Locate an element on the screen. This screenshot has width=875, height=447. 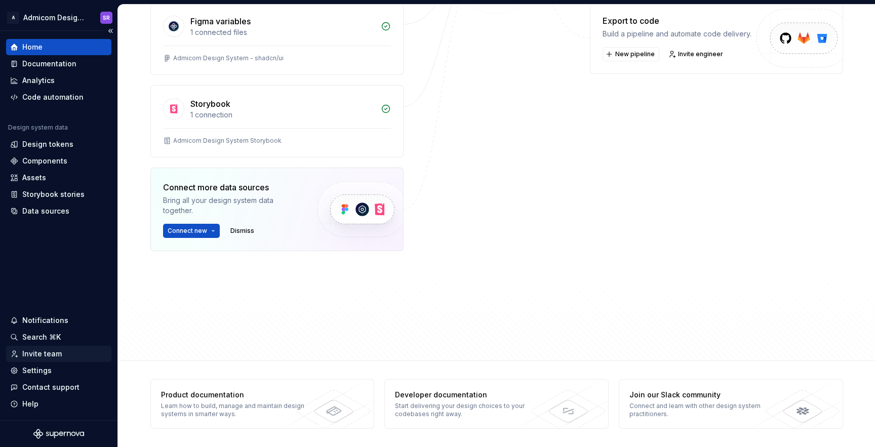
a: Supernova Logo is located at coordinates (59, 434).